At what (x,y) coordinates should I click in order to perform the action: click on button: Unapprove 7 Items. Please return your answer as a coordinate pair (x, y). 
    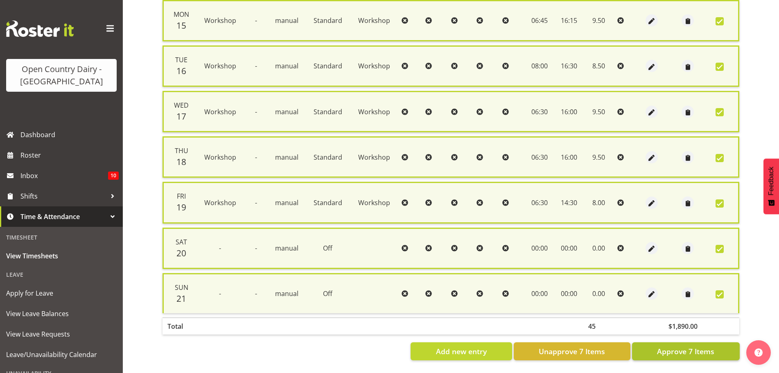
    Looking at the image, I should click on (572, 351).